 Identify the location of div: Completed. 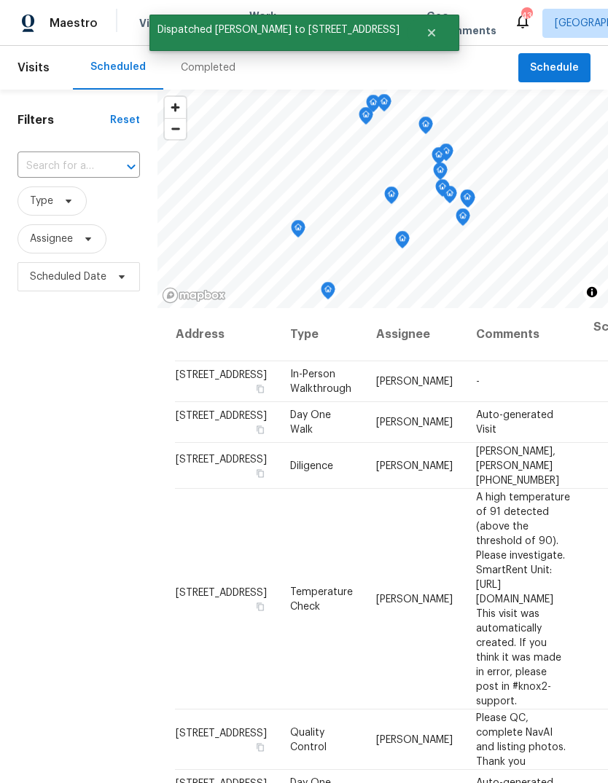
(208, 68).